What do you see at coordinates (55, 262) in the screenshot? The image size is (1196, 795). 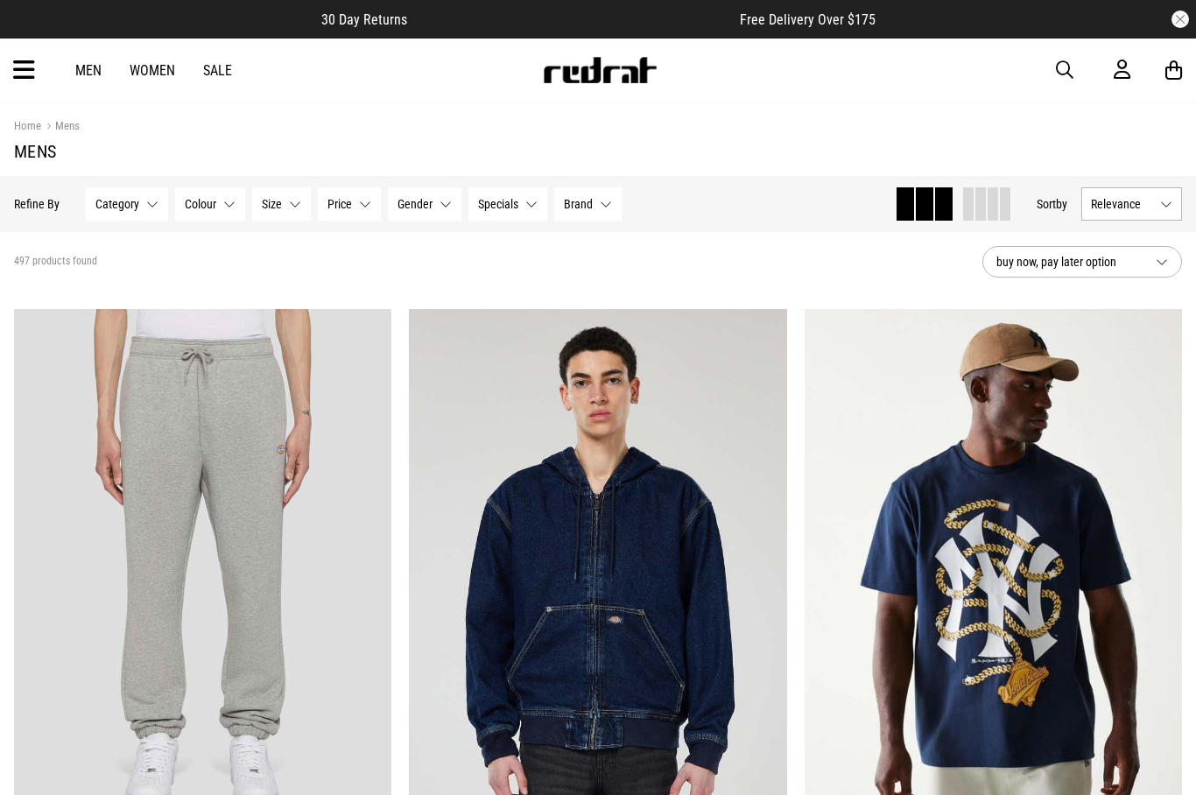 I see `span: 497 products found` at bounding box center [55, 262].